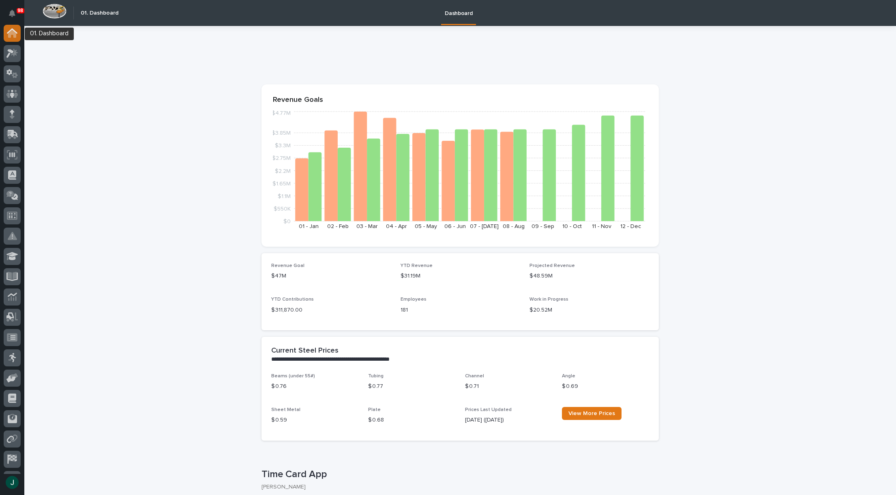 The width and height of the screenshot is (896, 495). What do you see at coordinates (549, 299) in the screenshot?
I see `span: Work in Progress` at bounding box center [549, 299].